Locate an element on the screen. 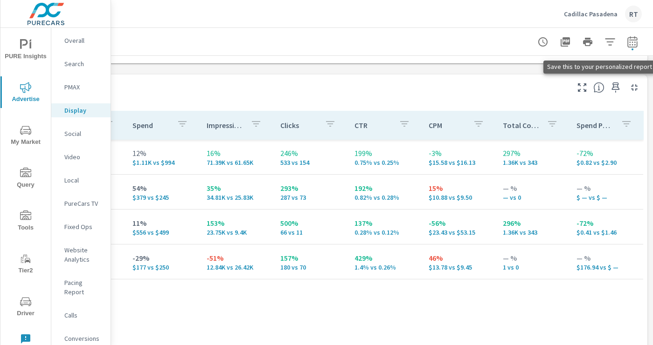 This screenshot has width=653, height=345. div: Search is located at coordinates (81, 64).